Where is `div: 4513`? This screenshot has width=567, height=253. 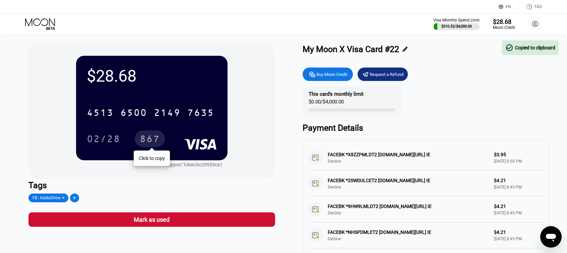 div: 4513 is located at coordinates (100, 113).